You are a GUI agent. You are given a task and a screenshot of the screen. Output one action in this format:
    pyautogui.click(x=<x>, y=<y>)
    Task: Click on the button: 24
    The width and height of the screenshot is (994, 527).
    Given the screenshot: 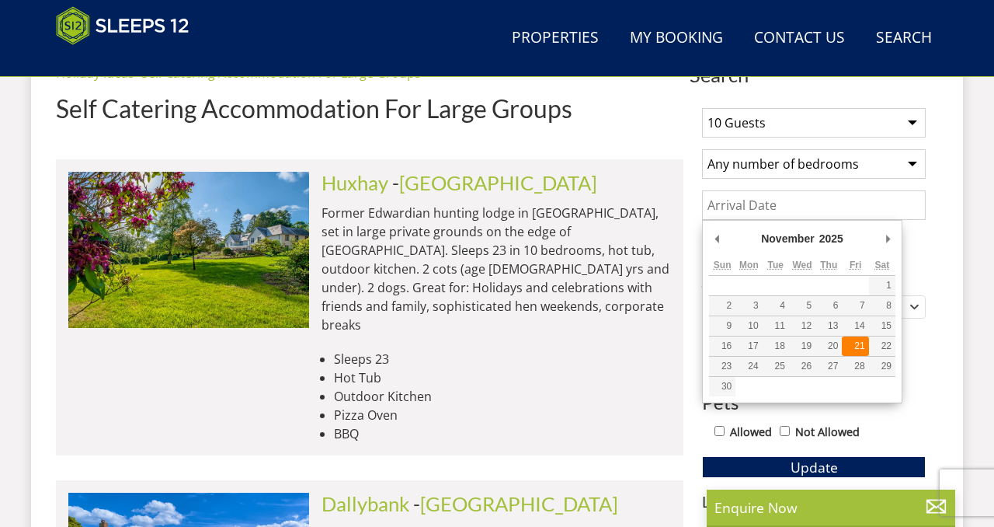 What is the action you would take?
    pyautogui.click(x=749, y=366)
    